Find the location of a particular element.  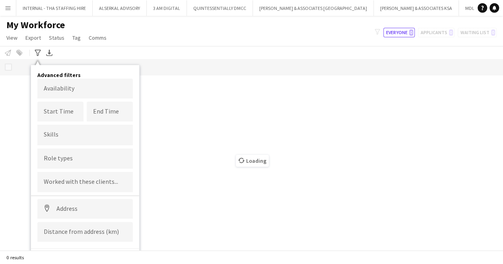

span: View is located at coordinates (12, 38).